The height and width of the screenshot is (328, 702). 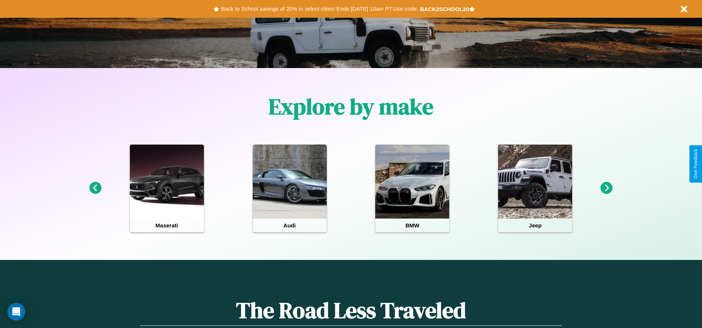 I want to click on h4: BMW, so click(x=412, y=225).